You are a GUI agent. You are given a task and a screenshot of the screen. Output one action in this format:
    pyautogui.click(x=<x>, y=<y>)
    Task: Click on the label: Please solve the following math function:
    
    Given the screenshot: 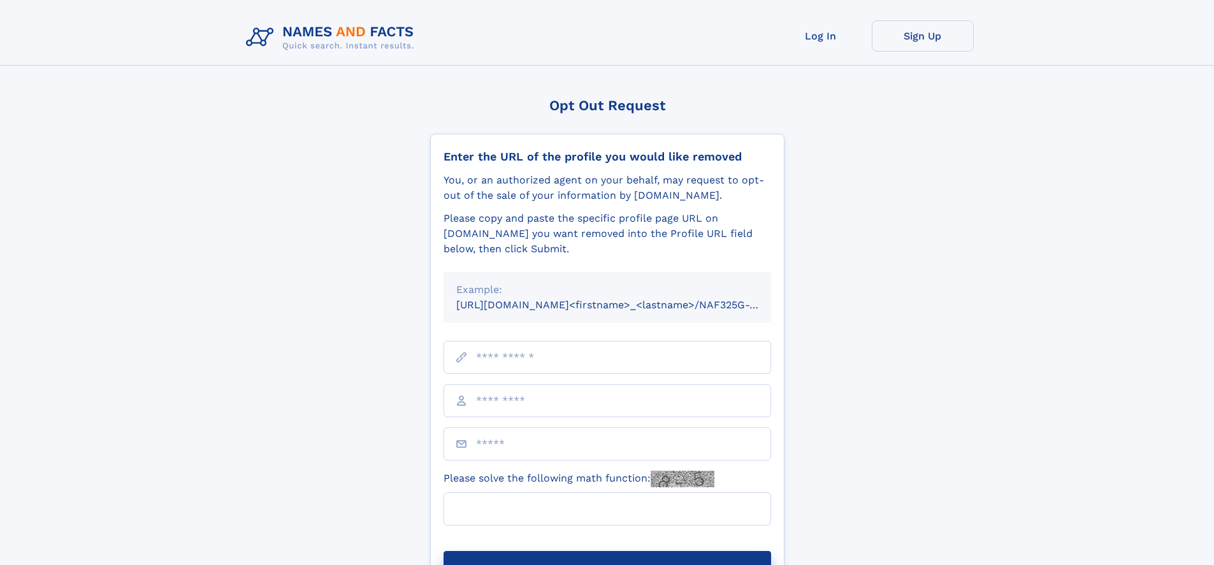 What is the action you would take?
    pyautogui.click(x=579, y=479)
    